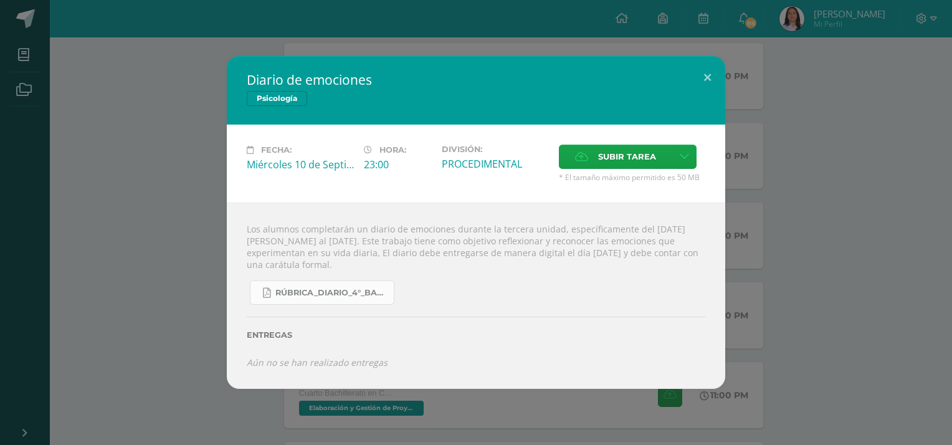 This screenshot has width=952, height=445. What do you see at coordinates (632, 177) in the screenshot?
I see `span: * El tamaño máximo permitido es 50 MB` at bounding box center [632, 177].